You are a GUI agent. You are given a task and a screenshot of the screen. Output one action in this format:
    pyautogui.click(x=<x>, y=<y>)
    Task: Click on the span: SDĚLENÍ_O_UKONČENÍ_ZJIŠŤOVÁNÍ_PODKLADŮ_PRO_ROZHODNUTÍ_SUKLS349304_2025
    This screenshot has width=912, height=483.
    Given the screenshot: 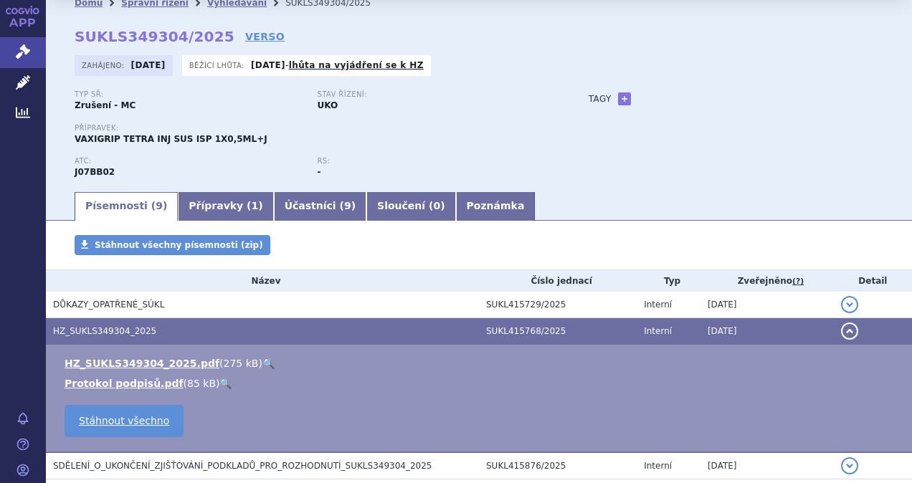 What is the action you would take?
    pyautogui.click(x=242, y=466)
    